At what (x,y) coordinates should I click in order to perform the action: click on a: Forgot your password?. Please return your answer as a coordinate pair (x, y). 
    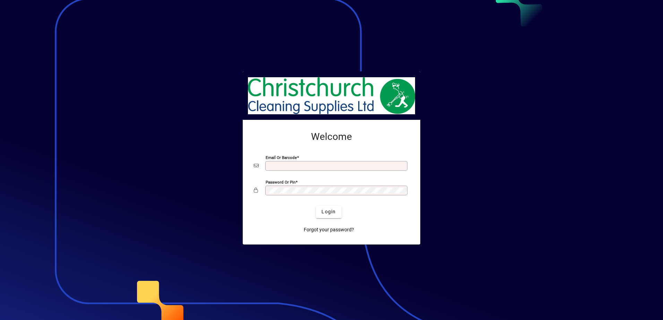
    Looking at the image, I should click on (329, 230).